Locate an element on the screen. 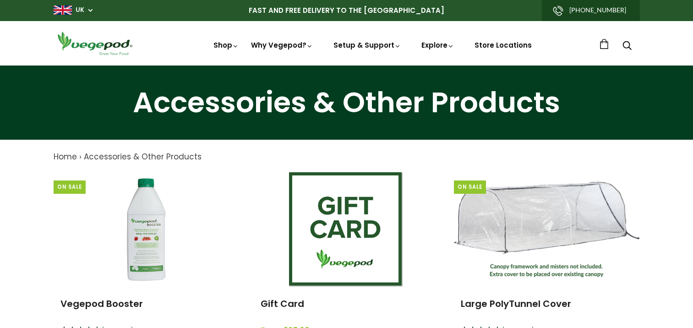 This screenshot has height=328, width=693. a: Why Vegepod? is located at coordinates (282, 45).